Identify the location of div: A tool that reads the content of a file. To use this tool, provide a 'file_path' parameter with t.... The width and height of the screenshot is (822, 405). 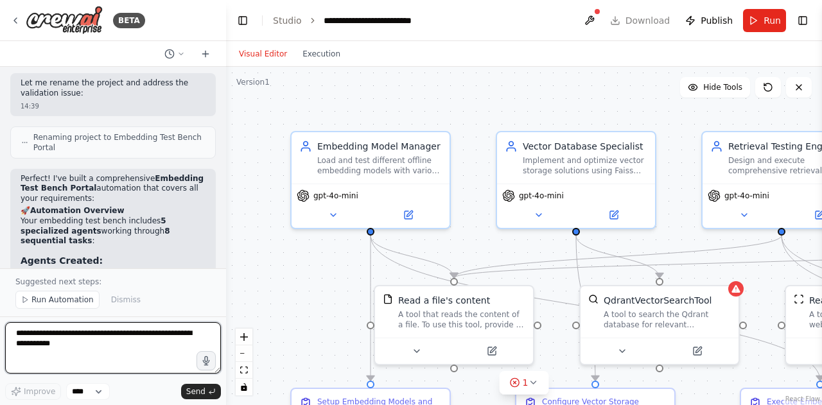
(461, 320).